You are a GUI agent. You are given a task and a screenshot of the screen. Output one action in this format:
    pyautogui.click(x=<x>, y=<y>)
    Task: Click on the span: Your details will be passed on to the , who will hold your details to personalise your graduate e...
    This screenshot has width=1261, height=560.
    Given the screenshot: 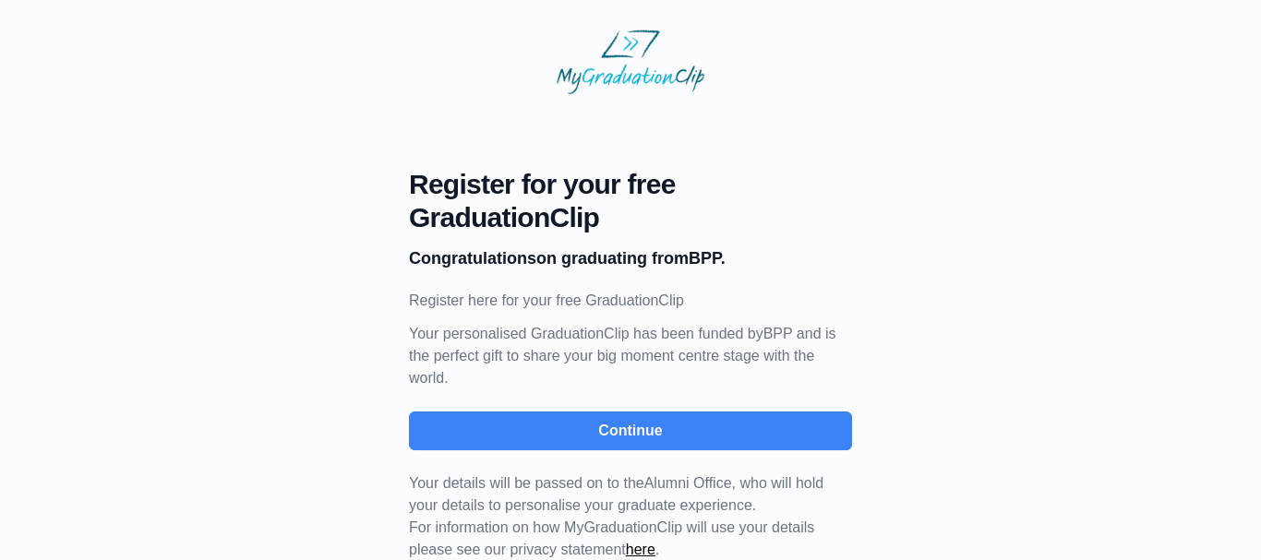 What is the action you would take?
    pyautogui.click(x=616, y=494)
    